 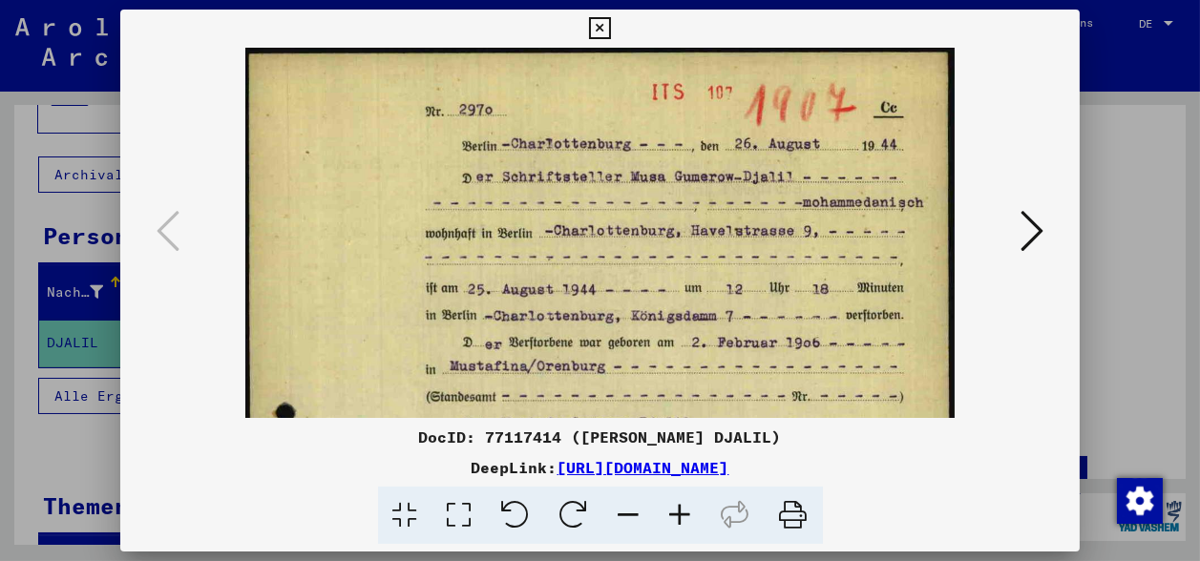 I want to click on div: Zustimmung ändern, so click(x=1139, y=500).